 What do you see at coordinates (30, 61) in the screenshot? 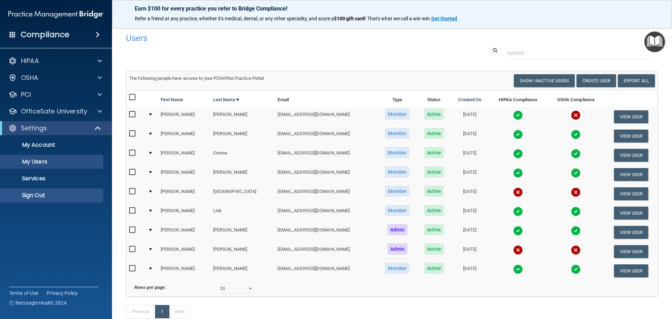
I see `p: HIPAA` at bounding box center [30, 61].